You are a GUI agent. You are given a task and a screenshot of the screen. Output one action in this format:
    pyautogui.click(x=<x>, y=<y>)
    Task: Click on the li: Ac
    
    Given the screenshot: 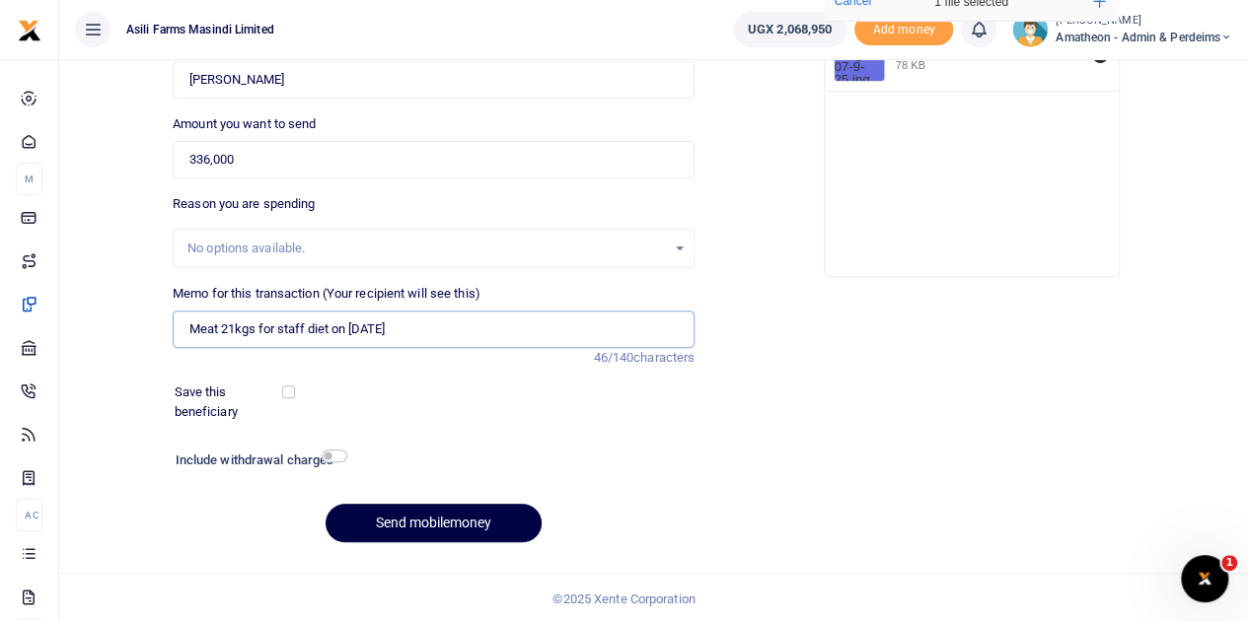 What is the action you would take?
    pyautogui.click(x=29, y=515)
    